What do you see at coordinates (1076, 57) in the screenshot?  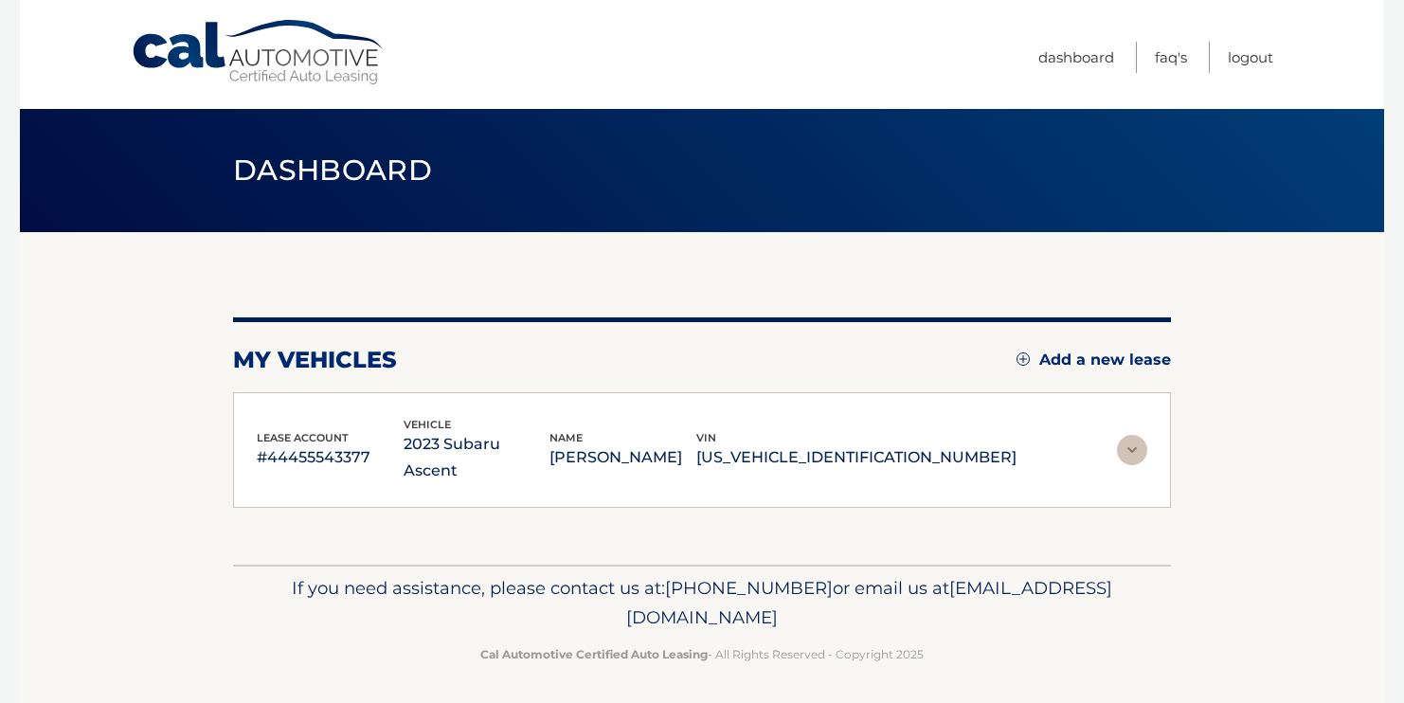 I see `a: Dashboard` at bounding box center [1076, 57].